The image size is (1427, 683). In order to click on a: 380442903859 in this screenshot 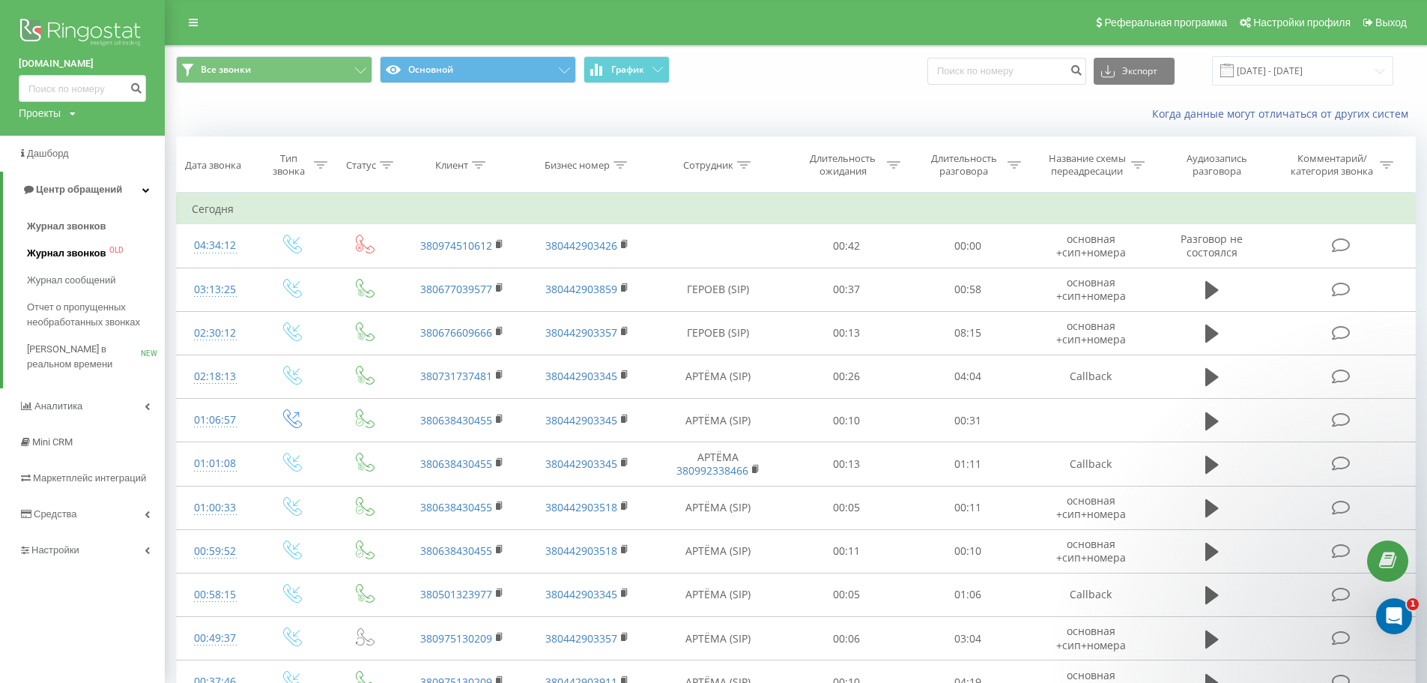, I will do `click(581, 288)`.